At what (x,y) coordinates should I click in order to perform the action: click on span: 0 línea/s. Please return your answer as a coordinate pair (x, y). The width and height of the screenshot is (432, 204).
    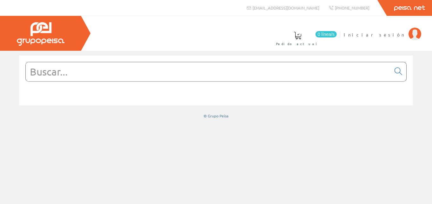
    Looking at the image, I should click on (326, 34).